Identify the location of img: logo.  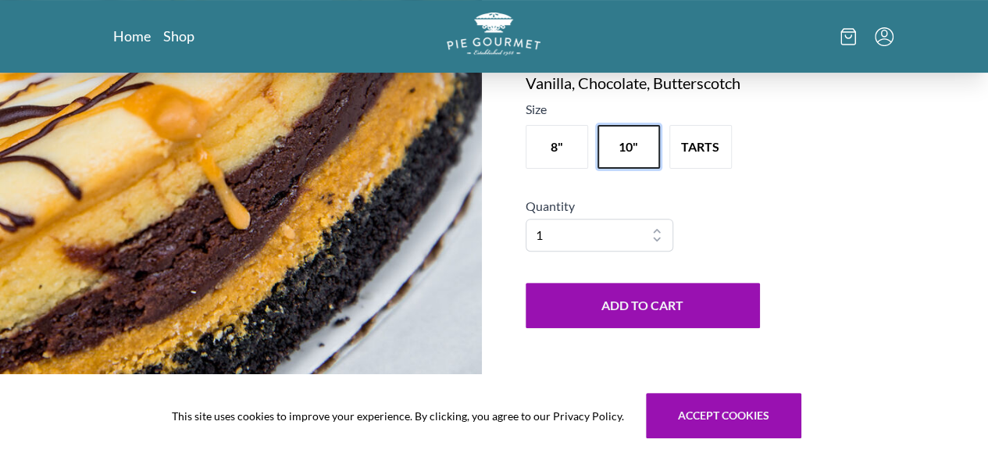
(494, 34).